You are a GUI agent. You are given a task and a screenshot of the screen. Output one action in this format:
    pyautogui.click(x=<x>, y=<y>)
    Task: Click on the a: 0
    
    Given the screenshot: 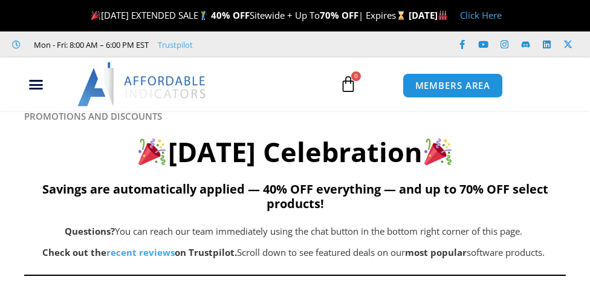 What is the action you would take?
    pyautogui.click(x=348, y=84)
    